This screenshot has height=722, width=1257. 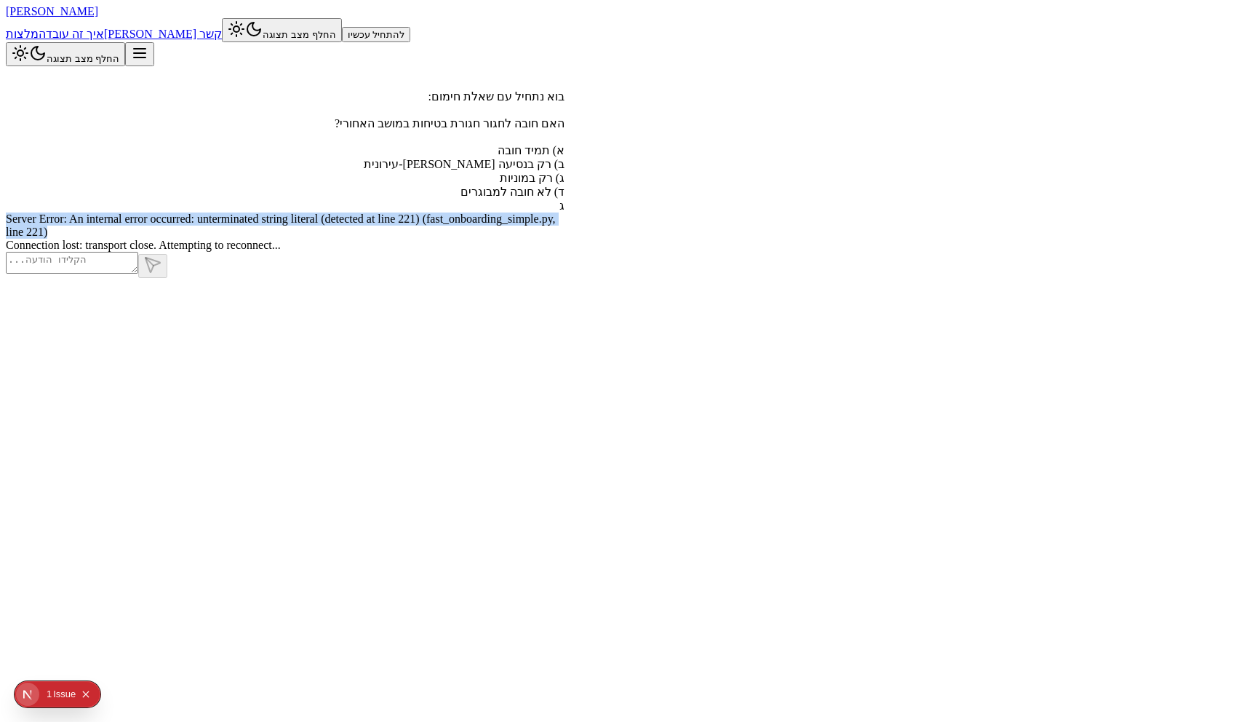 I want to click on div: ג, so click(x=285, y=205).